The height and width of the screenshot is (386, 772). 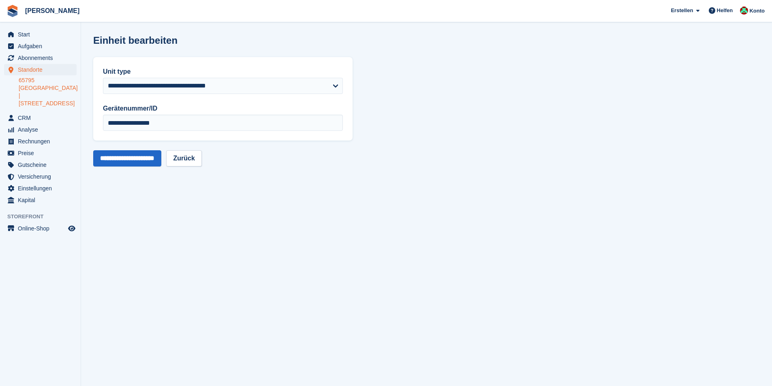 I want to click on img: Maximilian Friedl, so click(x=744, y=11).